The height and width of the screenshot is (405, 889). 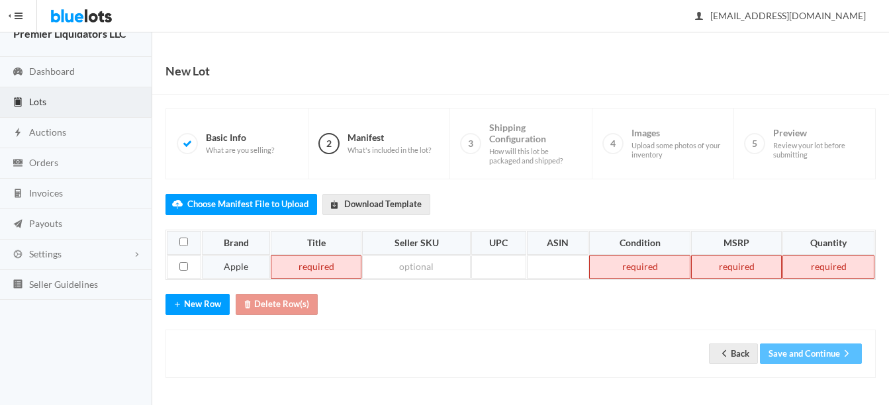 I want to click on ion-icon: add, so click(x=177, y=305).